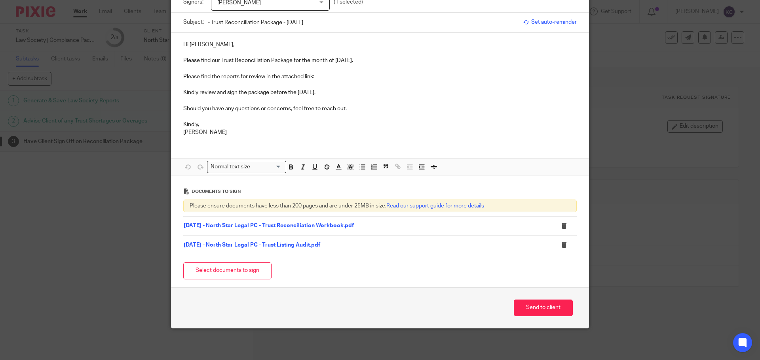 Image resolution: width=760 pixels, height=360 pixels. Describe the element at coordinates (380, 77) in the screenshot. I see `p: Please find the reports for review in the attached link:` at that location.